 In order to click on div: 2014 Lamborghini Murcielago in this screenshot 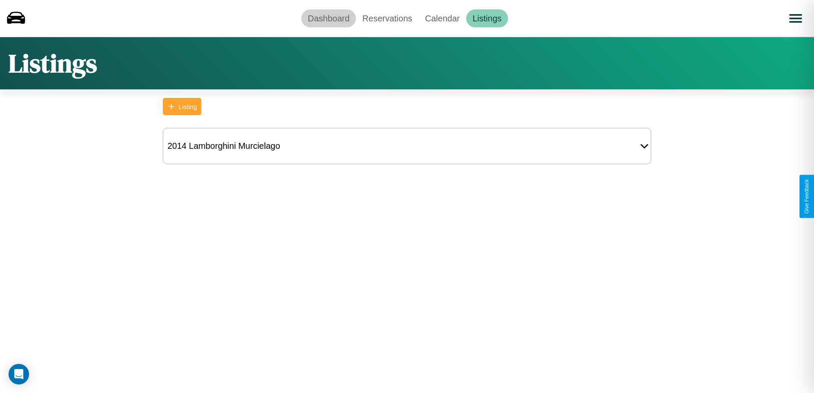, I will do `click(224, 146)`.